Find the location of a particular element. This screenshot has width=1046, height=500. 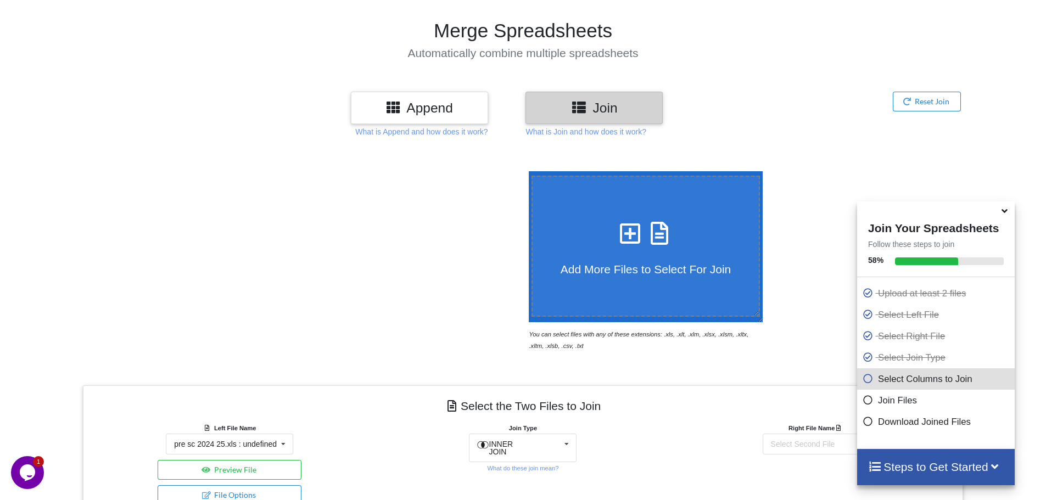

div: pre sc 2024 25.xls : undefined is located at coordinates (225, 444).